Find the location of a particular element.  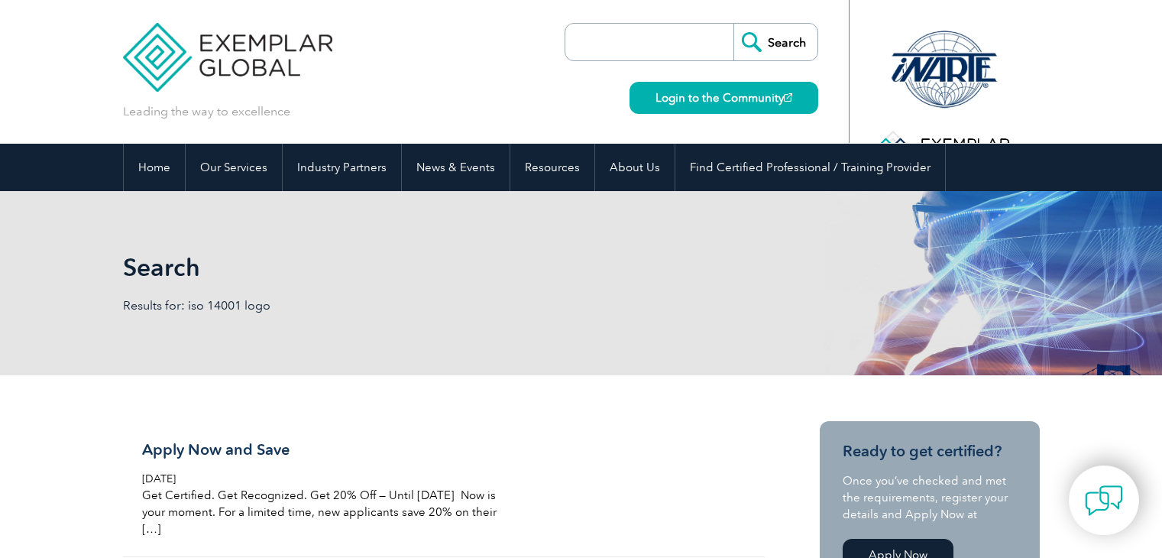

a: Home is located at coordinates (154, 167).